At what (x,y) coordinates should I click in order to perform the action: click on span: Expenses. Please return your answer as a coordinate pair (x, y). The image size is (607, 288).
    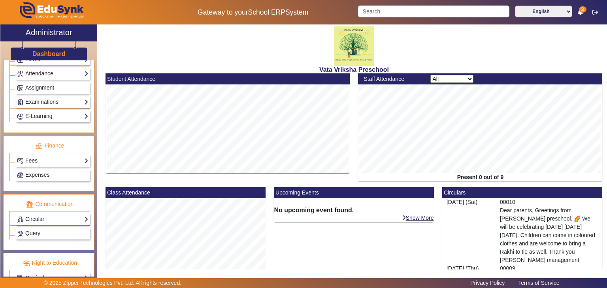
    Looking at the image, I should click on (37, 175).